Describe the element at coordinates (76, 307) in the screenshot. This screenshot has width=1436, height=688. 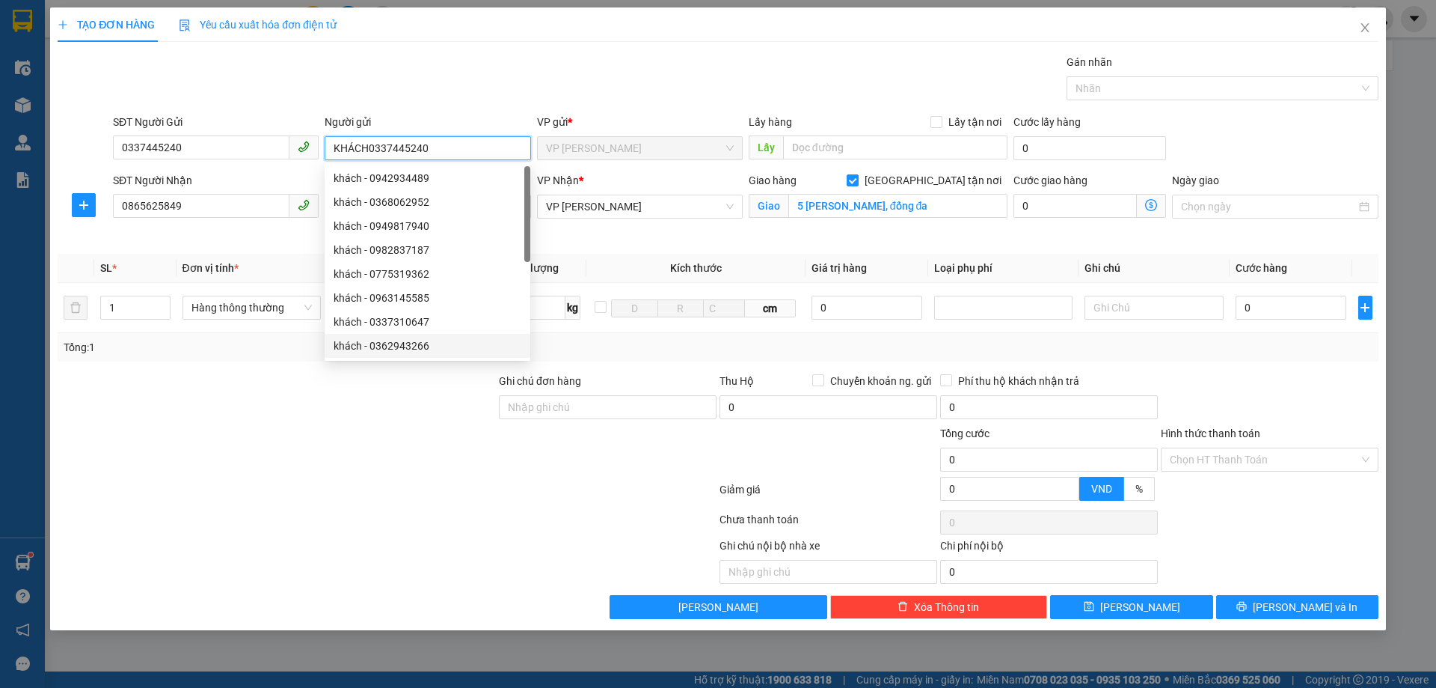
I see `button: delete` at that location.